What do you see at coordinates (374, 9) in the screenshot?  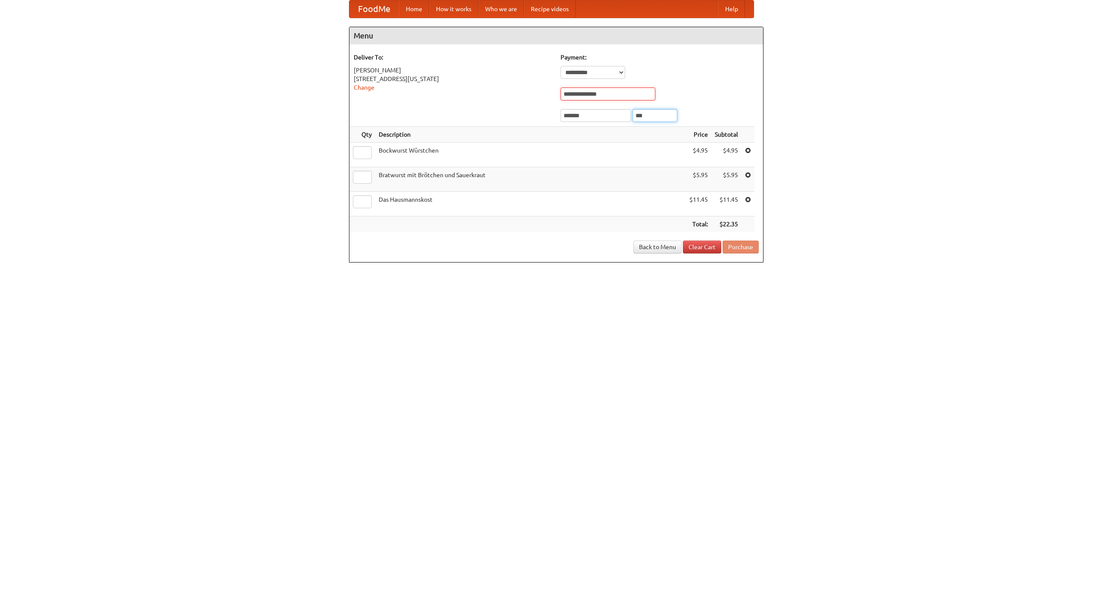 I see `a: FoodMe` at bounding box center [374, 9].